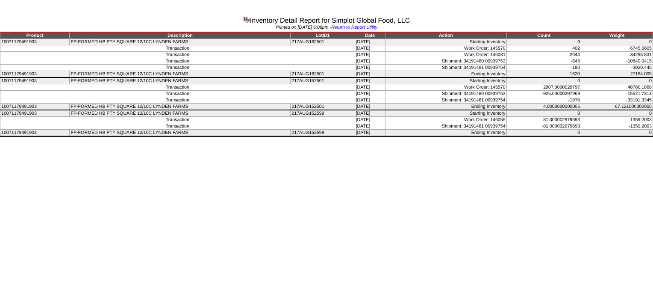  What do you see at coordinates (617, 48) in the screenshot?
I see `td: 6745.6605` at bounding box center [617, 48].